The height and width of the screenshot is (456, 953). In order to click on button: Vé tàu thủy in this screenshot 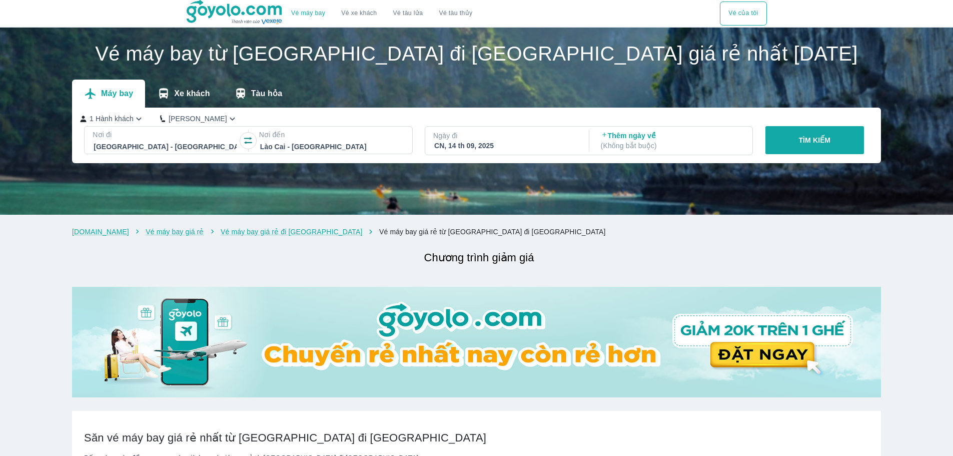, I will do `click(455, 14)`.